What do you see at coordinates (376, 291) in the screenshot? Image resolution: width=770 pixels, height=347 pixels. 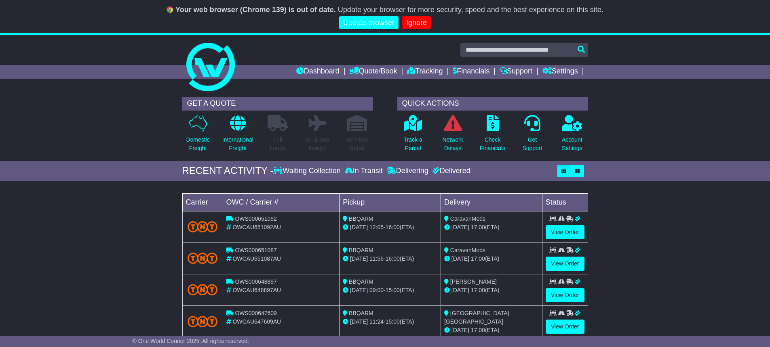 I see `span: 09:00` at bounding box center [376, 291].